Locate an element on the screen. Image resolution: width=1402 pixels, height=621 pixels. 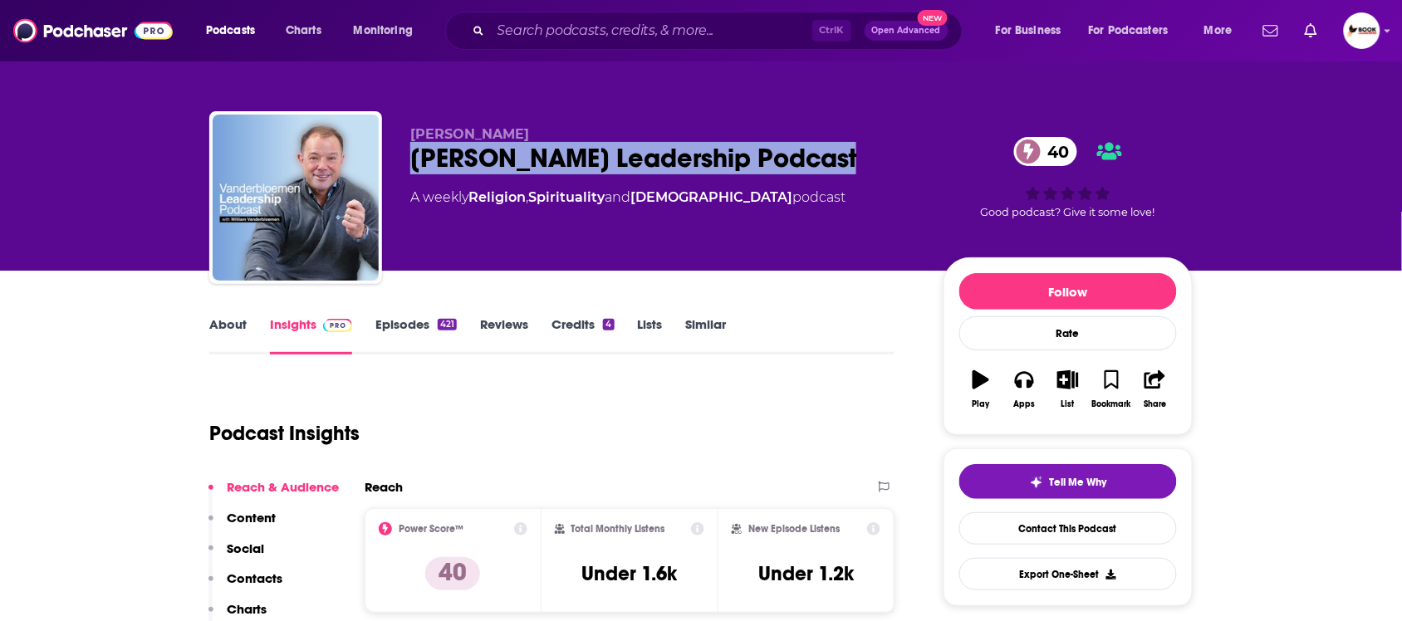
span: For Podcasters is located at coordinates (1128, 31).